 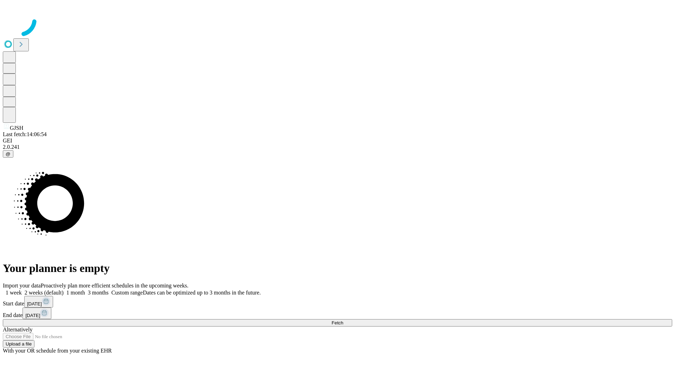 I want to click on span: Custom range, so click(x=127, y=292).